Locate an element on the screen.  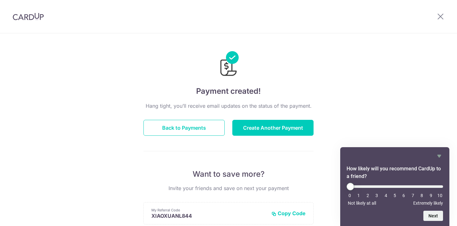
li: 9 is located at coordinates (431, 195).